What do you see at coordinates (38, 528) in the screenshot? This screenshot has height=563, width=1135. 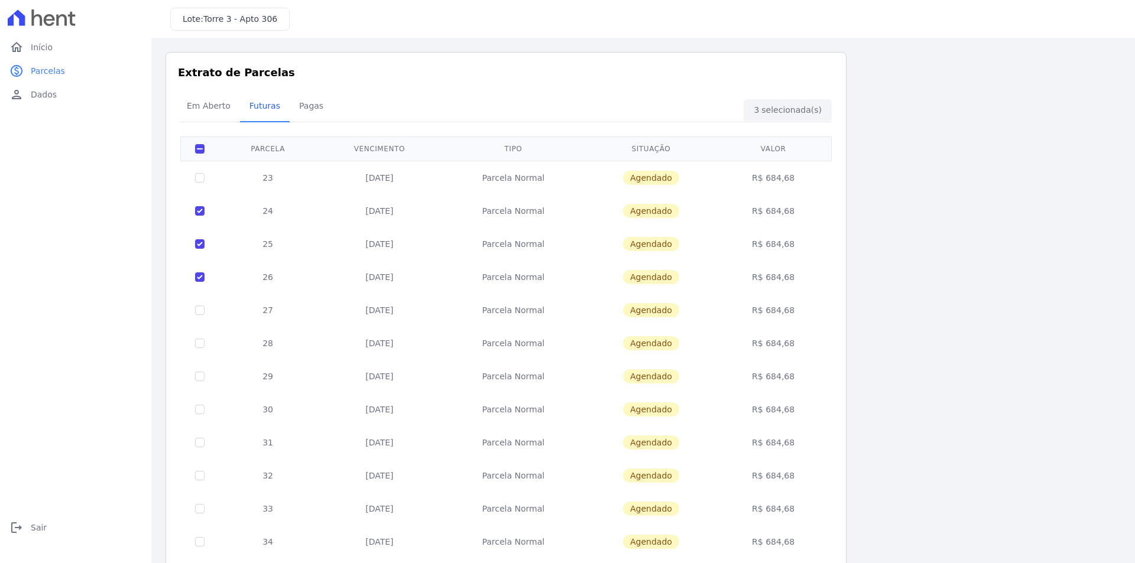 I see `span: Sair` at bounding box center [38, 528].